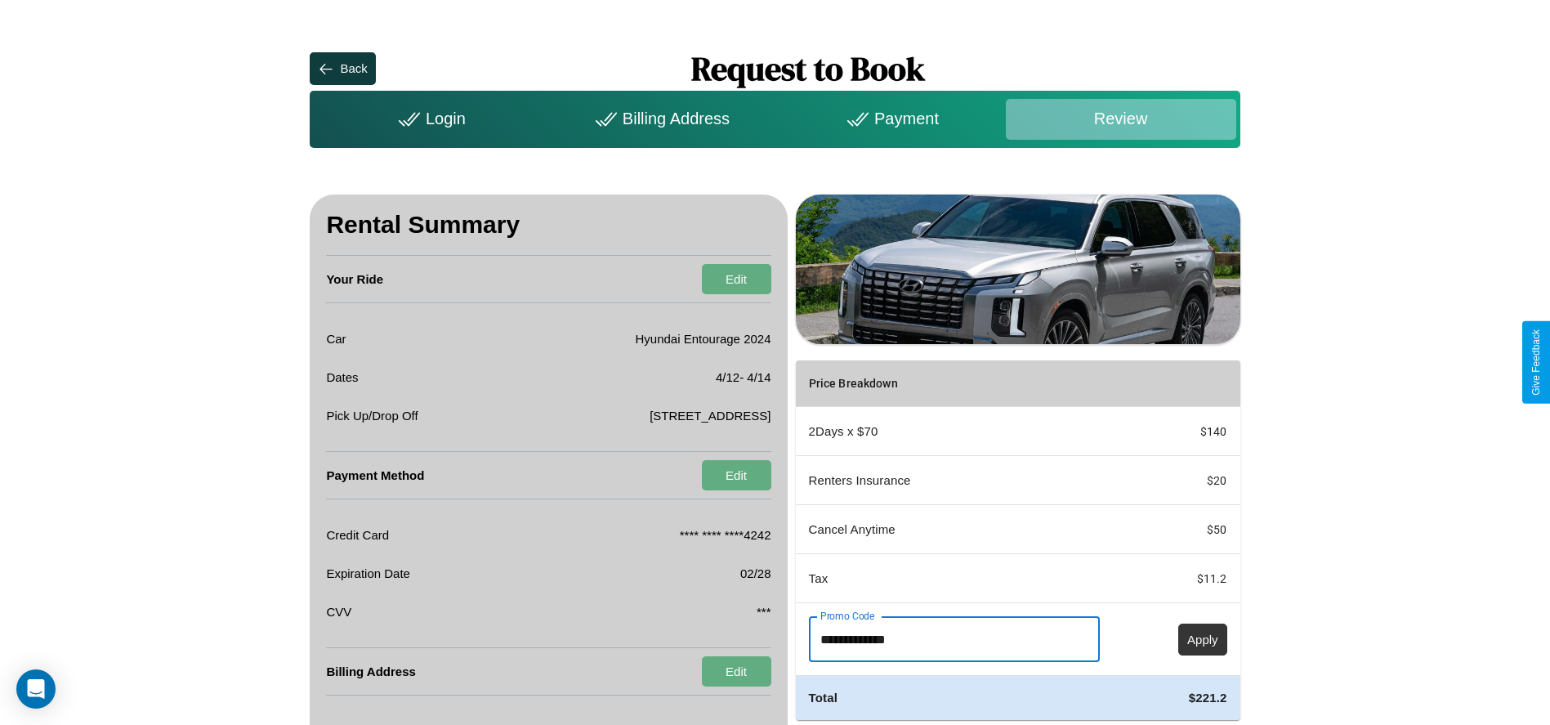 Image resolution: width=1550 pixels, height=725 pixels. What do you see at coordinates (1177, 530) in the screenshot?
I see `td: $ 50` at bounding box center [1177, 530].